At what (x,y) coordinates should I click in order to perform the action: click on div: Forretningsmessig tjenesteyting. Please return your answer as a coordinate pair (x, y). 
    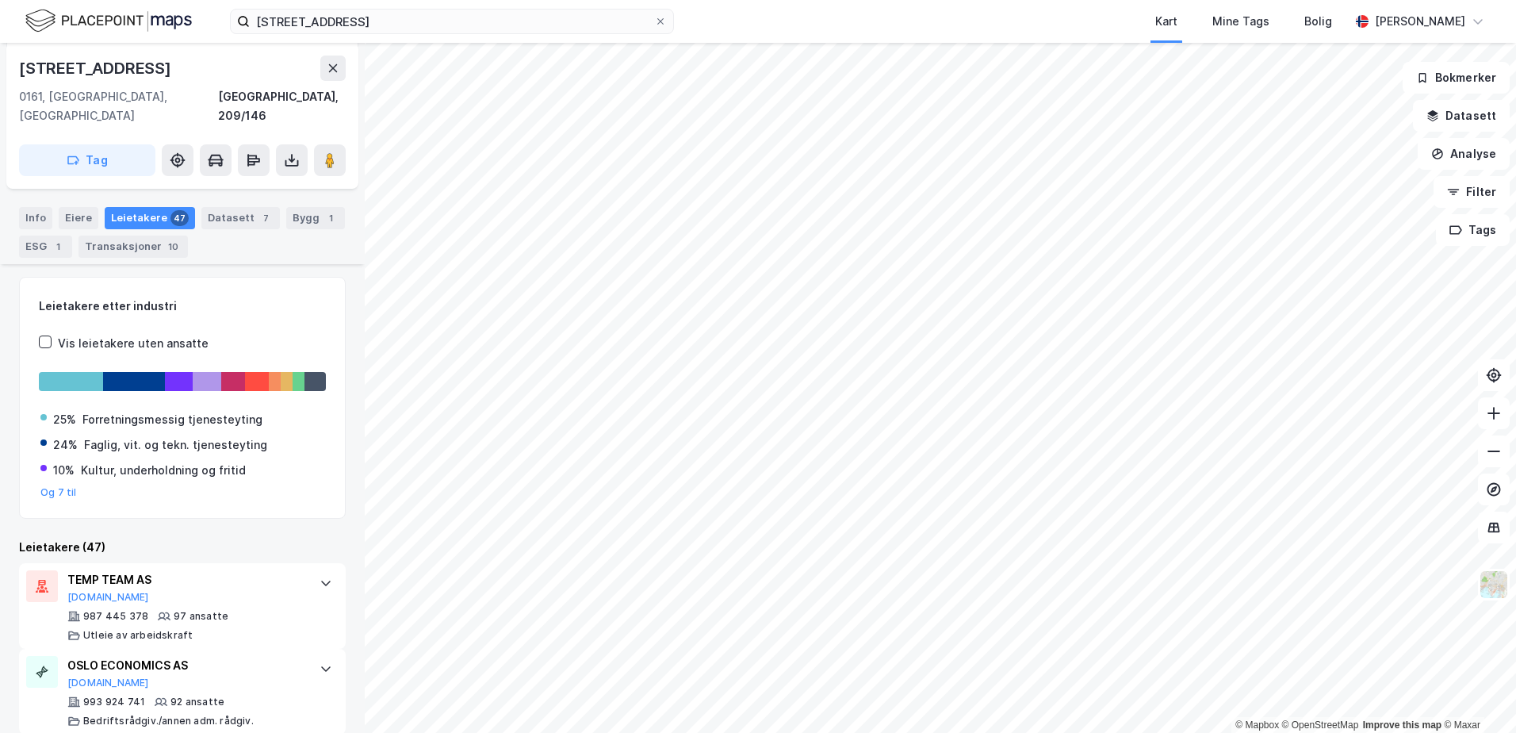
    Looking at the image, I should click on (172, 420).